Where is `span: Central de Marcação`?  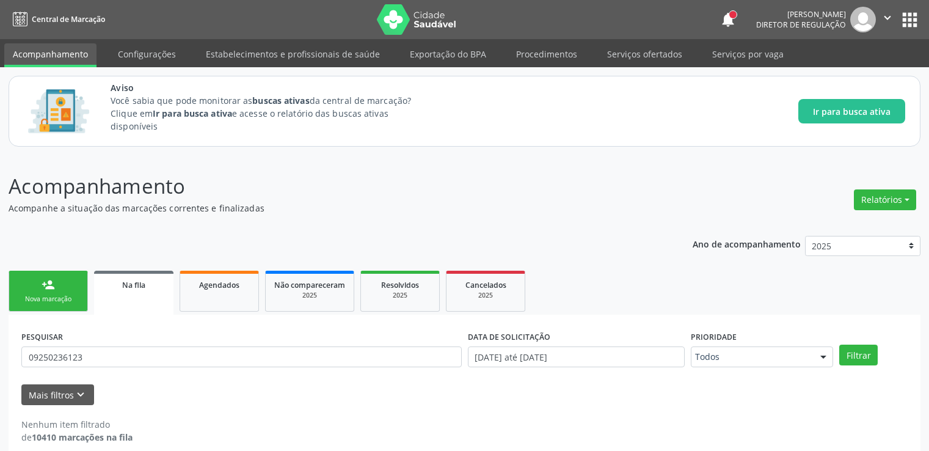
span: Central de Marcação is located at coordinates (68, 19).